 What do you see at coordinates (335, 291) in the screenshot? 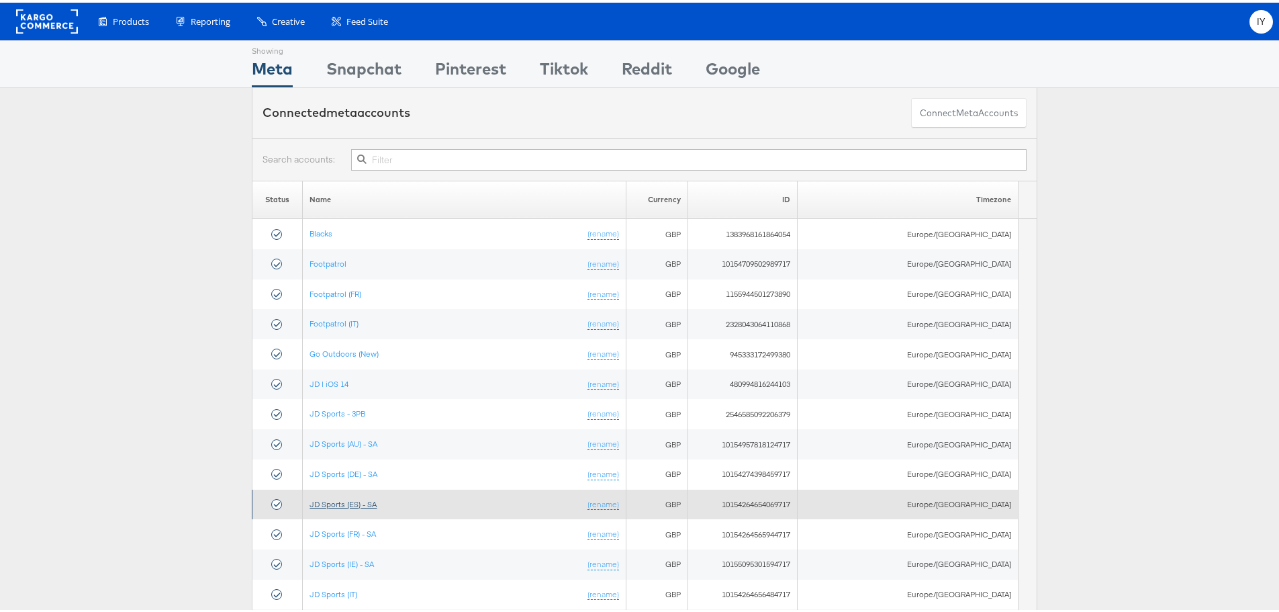
I see `a: Footpatrol (FR)` at bounding box center [335, 291].